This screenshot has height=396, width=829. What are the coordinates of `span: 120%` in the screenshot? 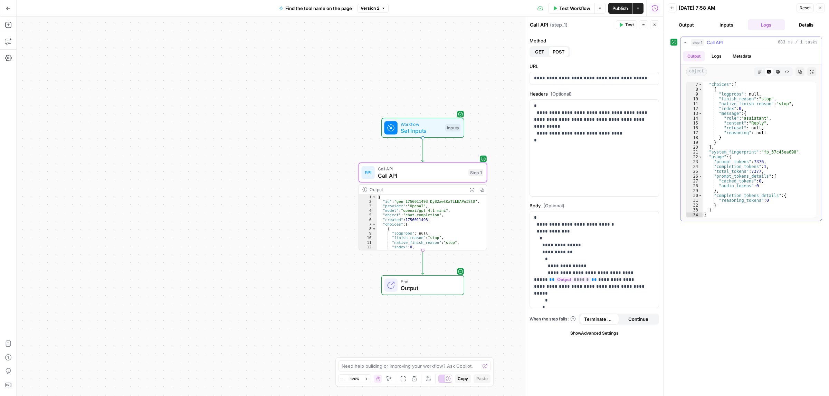 It's located at (355, 379).